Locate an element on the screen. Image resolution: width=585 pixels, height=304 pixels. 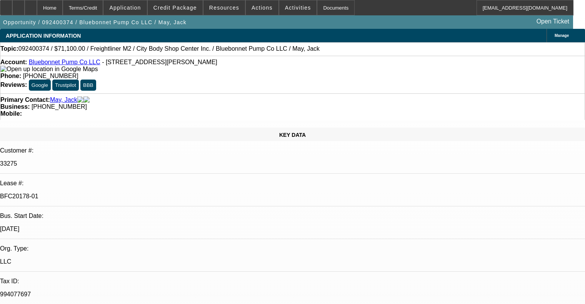
span: Resources is located at coordinates (224, 8).